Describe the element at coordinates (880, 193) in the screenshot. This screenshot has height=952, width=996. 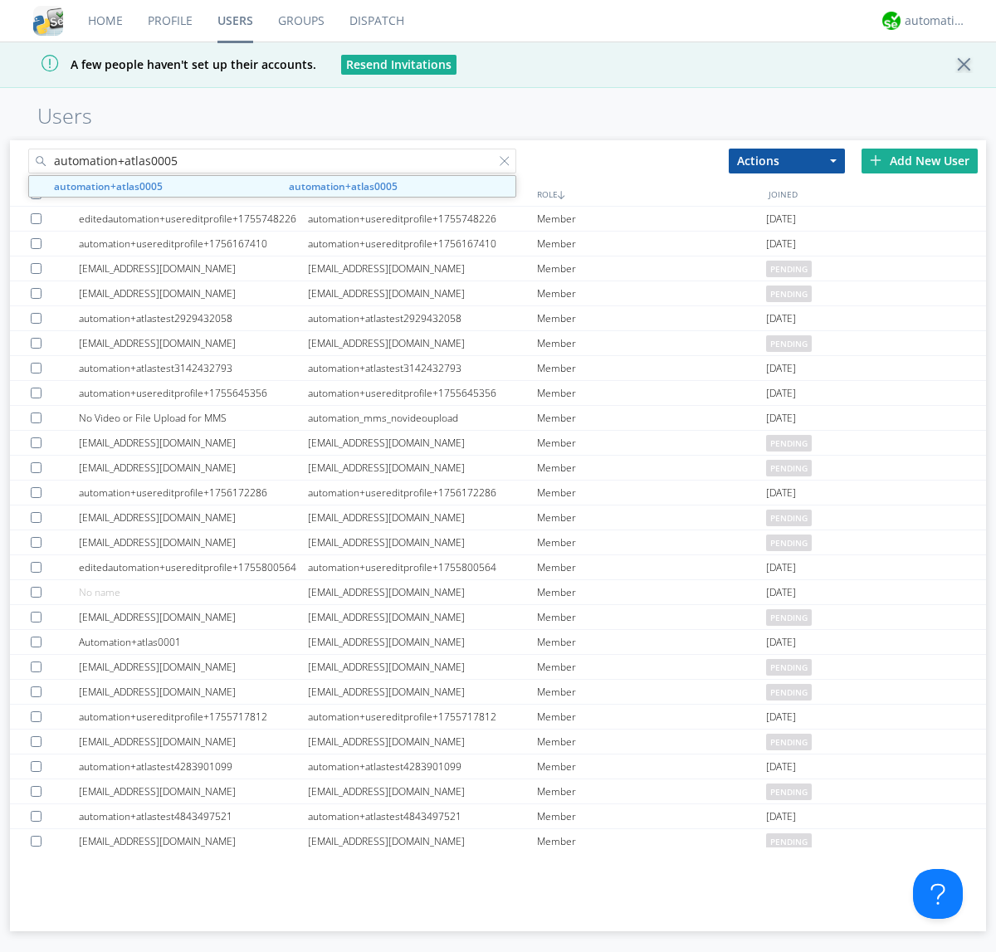
I see `div: JOINED` at that location.